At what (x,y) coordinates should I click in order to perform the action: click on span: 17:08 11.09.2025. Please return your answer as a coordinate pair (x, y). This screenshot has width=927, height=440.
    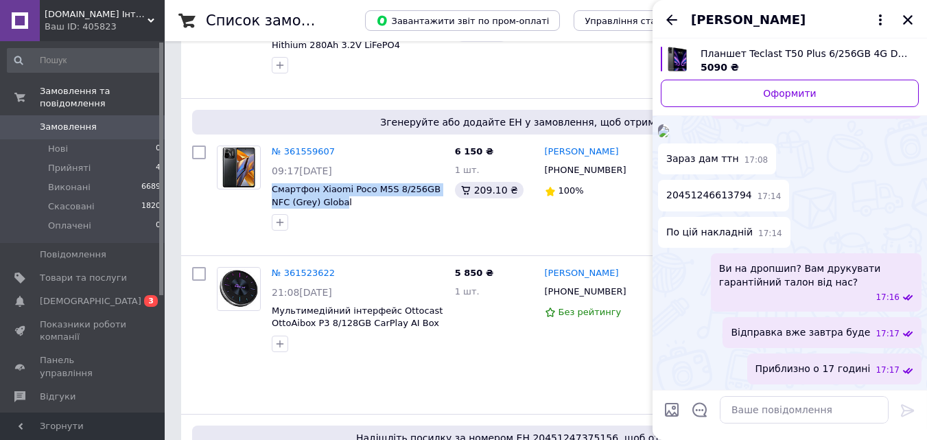
    Looking at the image, I should click on (756, 160).